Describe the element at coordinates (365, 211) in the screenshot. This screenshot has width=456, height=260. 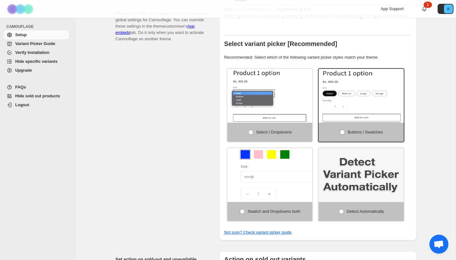
I see `span: Detect Automatically` at that location.